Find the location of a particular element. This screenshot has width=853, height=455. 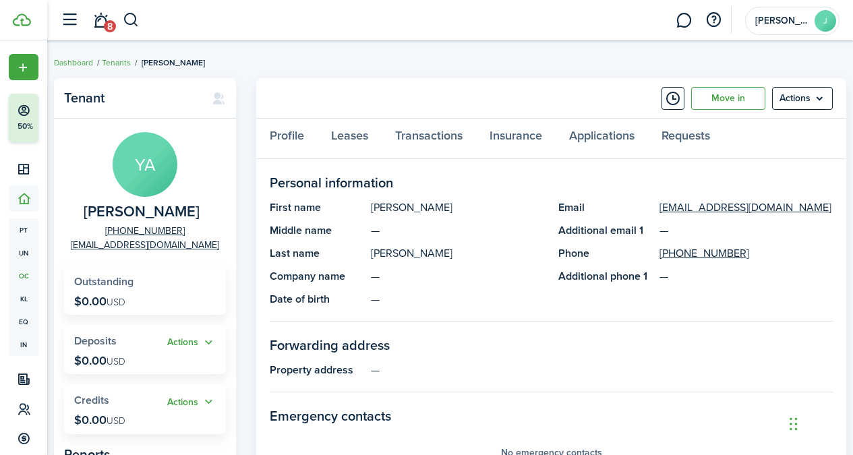

panel-main-title: Date of birth is located at coordinates (317, 299).